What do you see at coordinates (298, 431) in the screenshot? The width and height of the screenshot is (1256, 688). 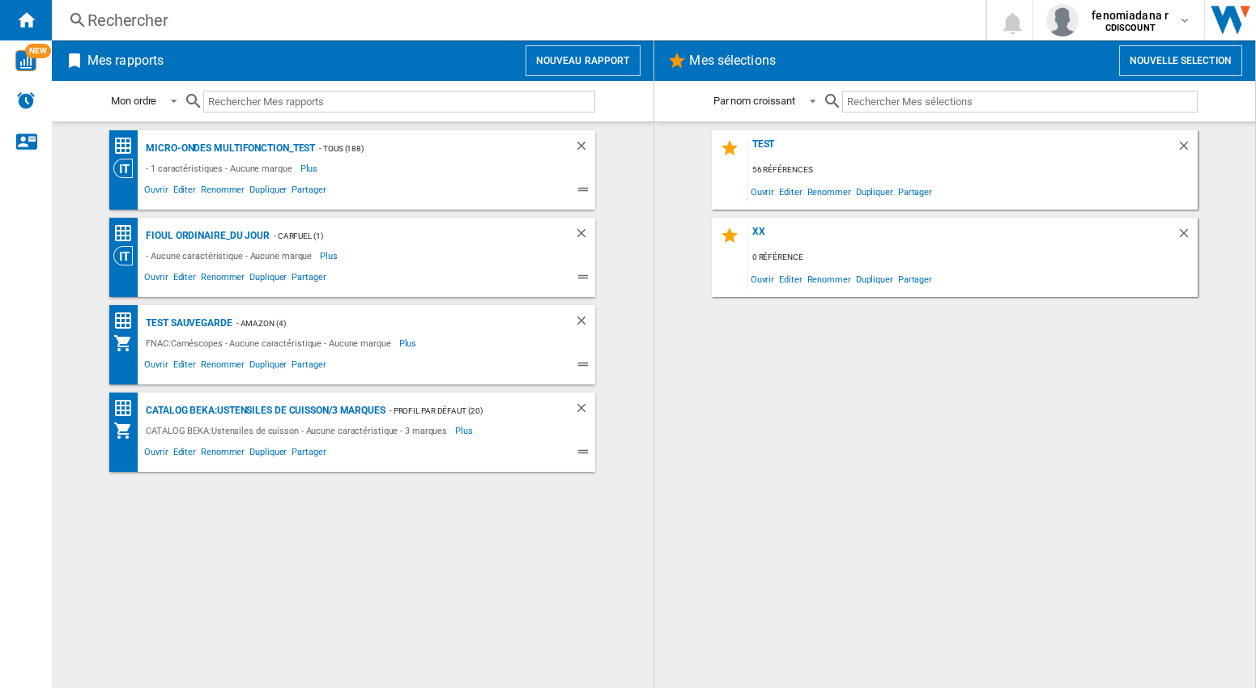 I see `div: CATALOG BEKA:Ustensiles de cuisson - Aucune caractéristique - 3 marques` at bounding box center [298, 431].